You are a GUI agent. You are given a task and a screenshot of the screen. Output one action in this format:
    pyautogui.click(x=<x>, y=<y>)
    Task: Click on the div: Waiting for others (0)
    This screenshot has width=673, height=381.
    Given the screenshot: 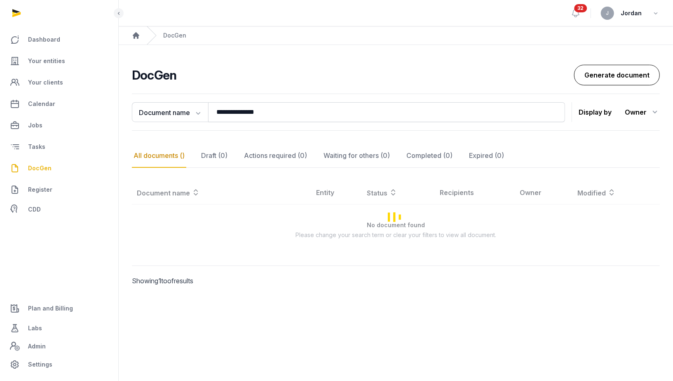 What is the action you would take?
    pyautogui.click(x=357, y=156)
    